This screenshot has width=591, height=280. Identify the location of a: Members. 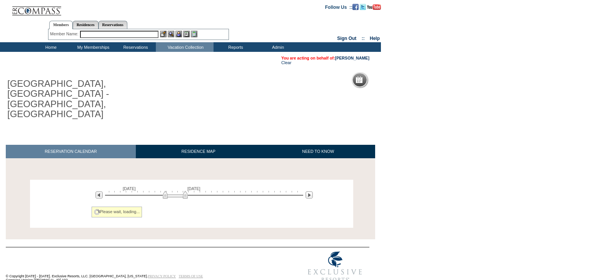
(61, 25).